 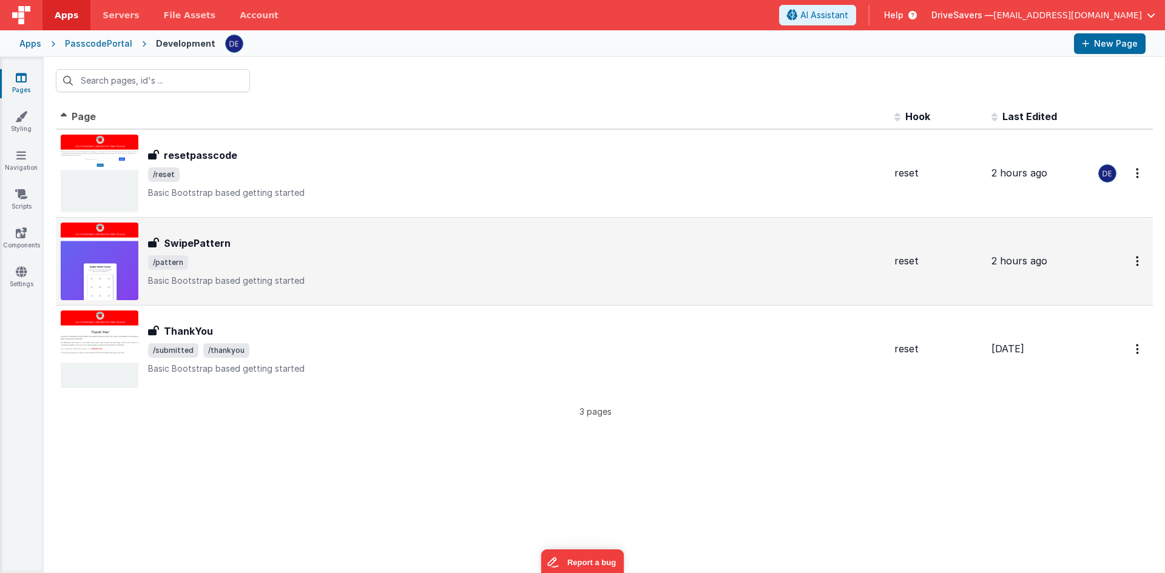 What do you see at coordinates (200, 155) in the screenshot?
I see `h3: resetpasscode` at bounding box center [200, 155].